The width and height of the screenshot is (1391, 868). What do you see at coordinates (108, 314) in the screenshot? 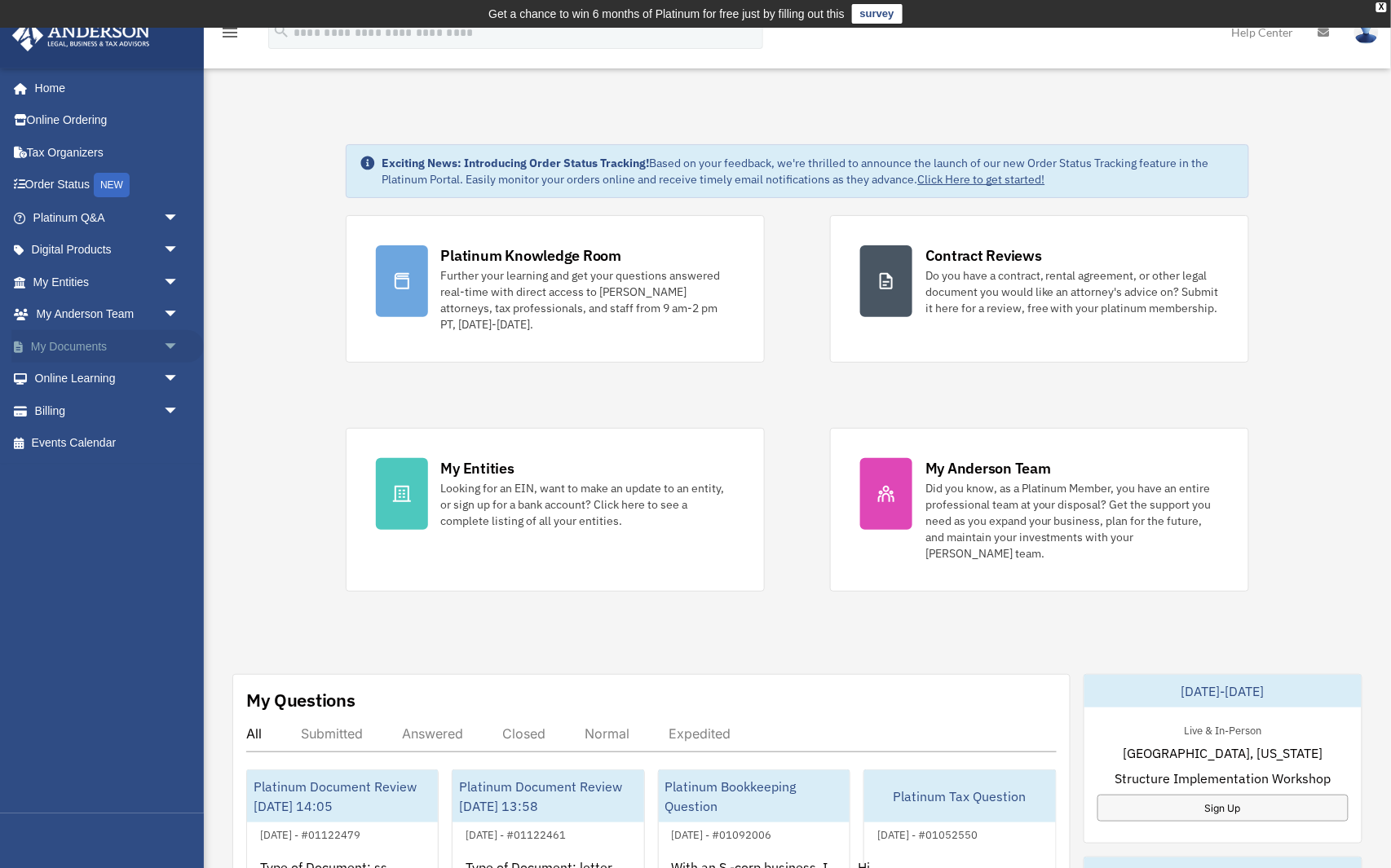
I see `a: My Anderson Teamarrow_drop_down` at bounding box center [108, 314].